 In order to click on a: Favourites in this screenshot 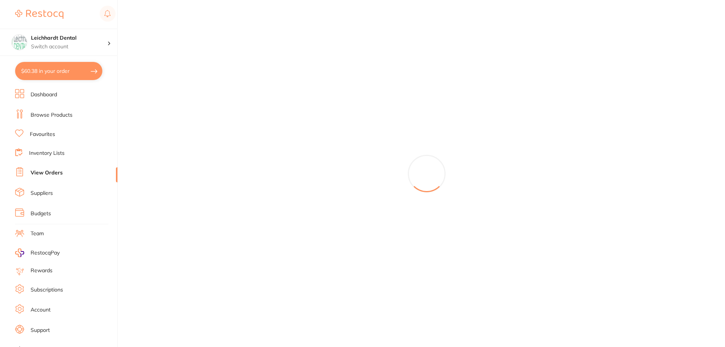, I will do `click(42, 134)`.